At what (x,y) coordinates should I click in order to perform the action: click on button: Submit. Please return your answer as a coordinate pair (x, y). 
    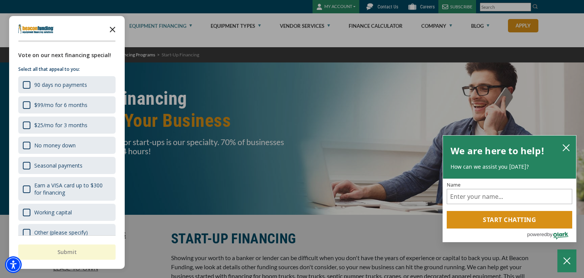
    Looking at the image, I should click on (67, 252).